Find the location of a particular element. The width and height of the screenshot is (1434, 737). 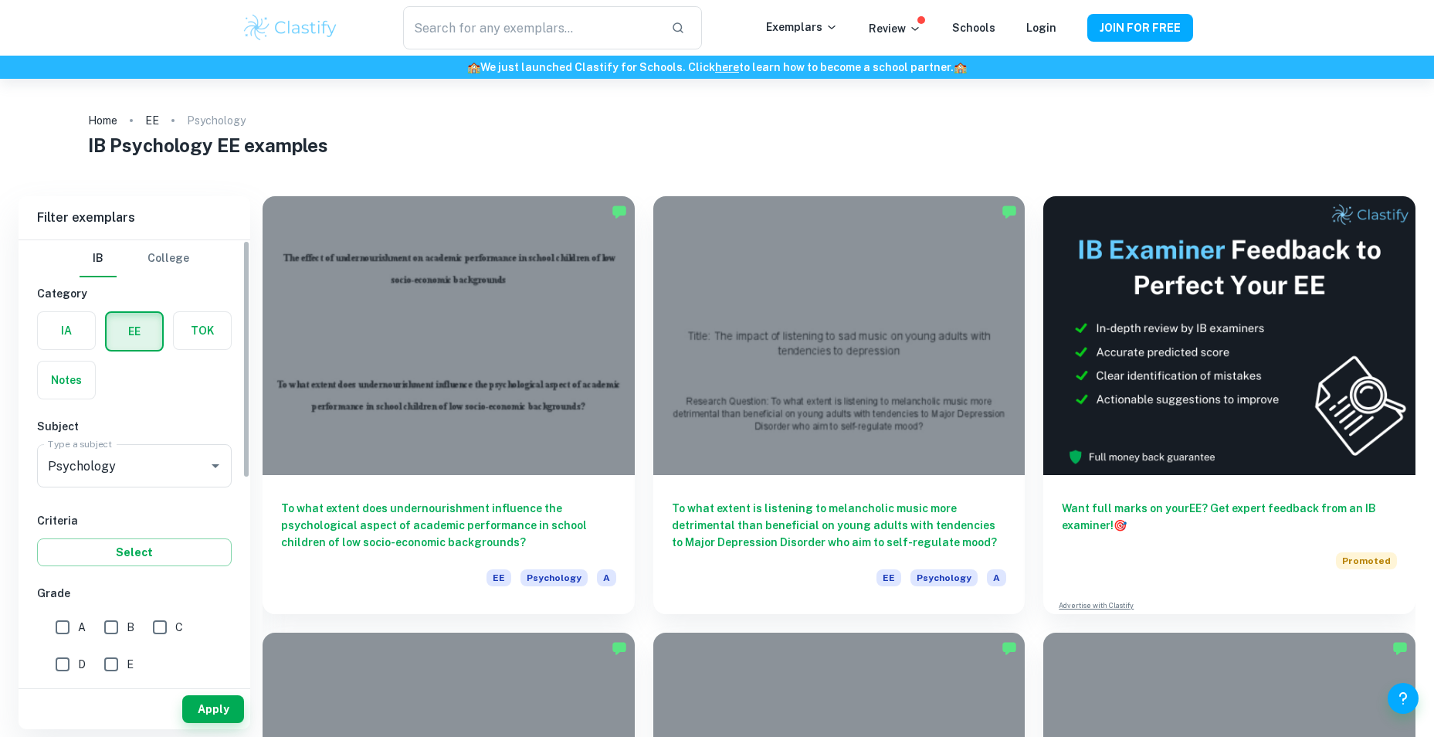

button: TOK is located at coordinates (202, 331).